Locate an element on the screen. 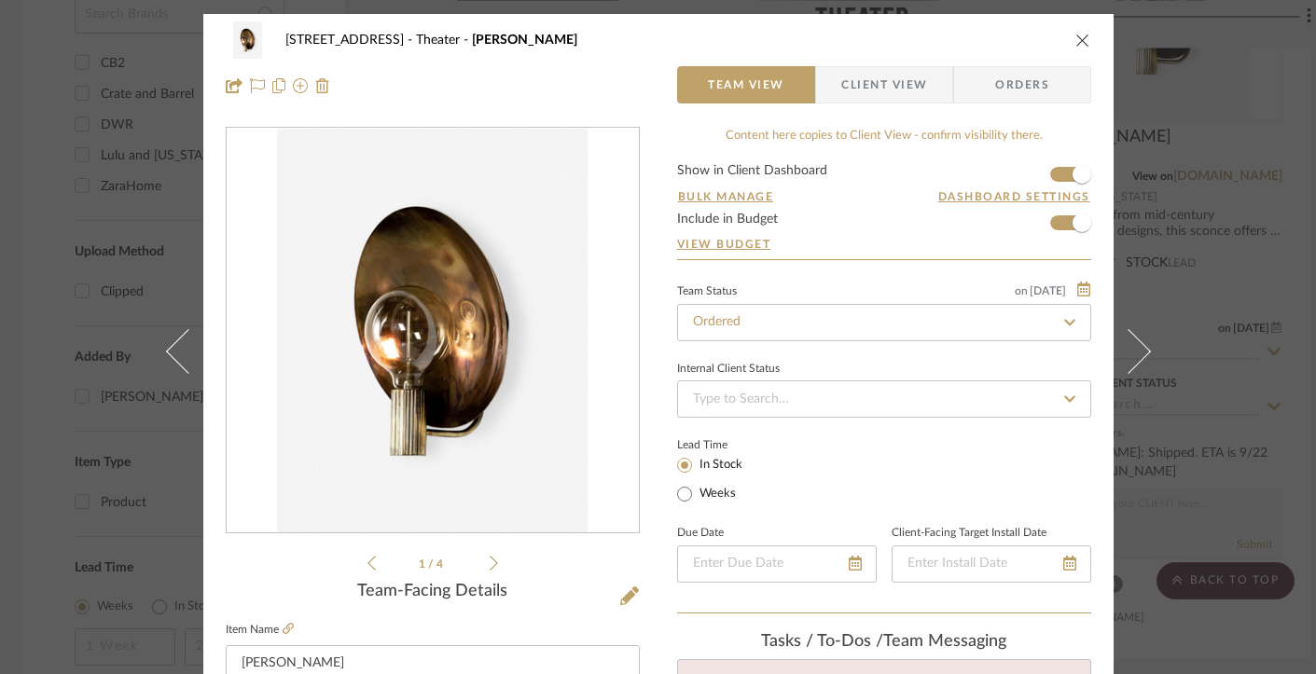 The height and width of the screenshot is (674, 1316). label: Weeks is located at coordinates (715, 494).